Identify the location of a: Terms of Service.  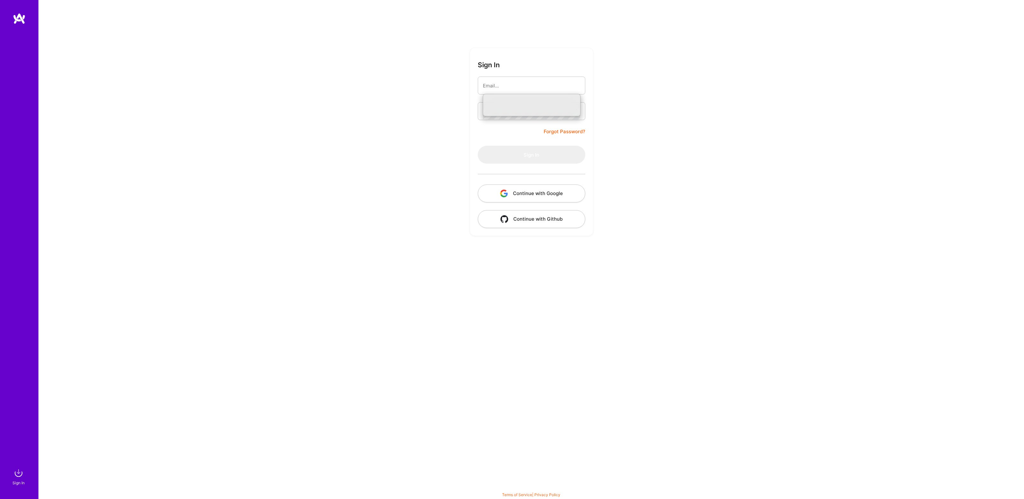
(517, 494).